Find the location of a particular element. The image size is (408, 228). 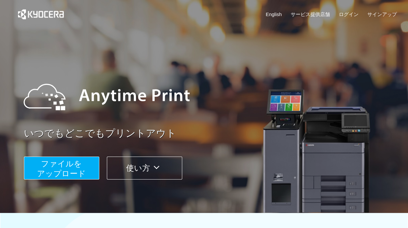

button: 使い方 is located at coordinates (145, 168).